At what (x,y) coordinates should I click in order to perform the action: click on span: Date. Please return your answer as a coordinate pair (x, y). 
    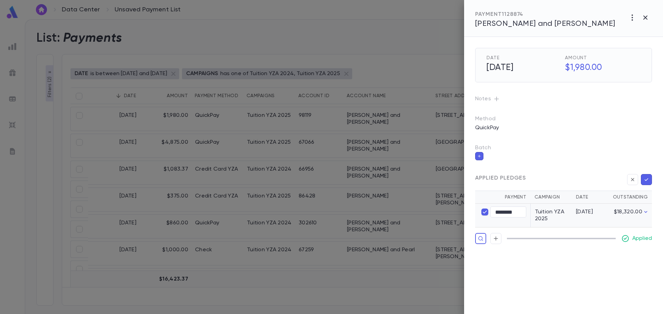
    Looking at the image, I should click on (524, 58).